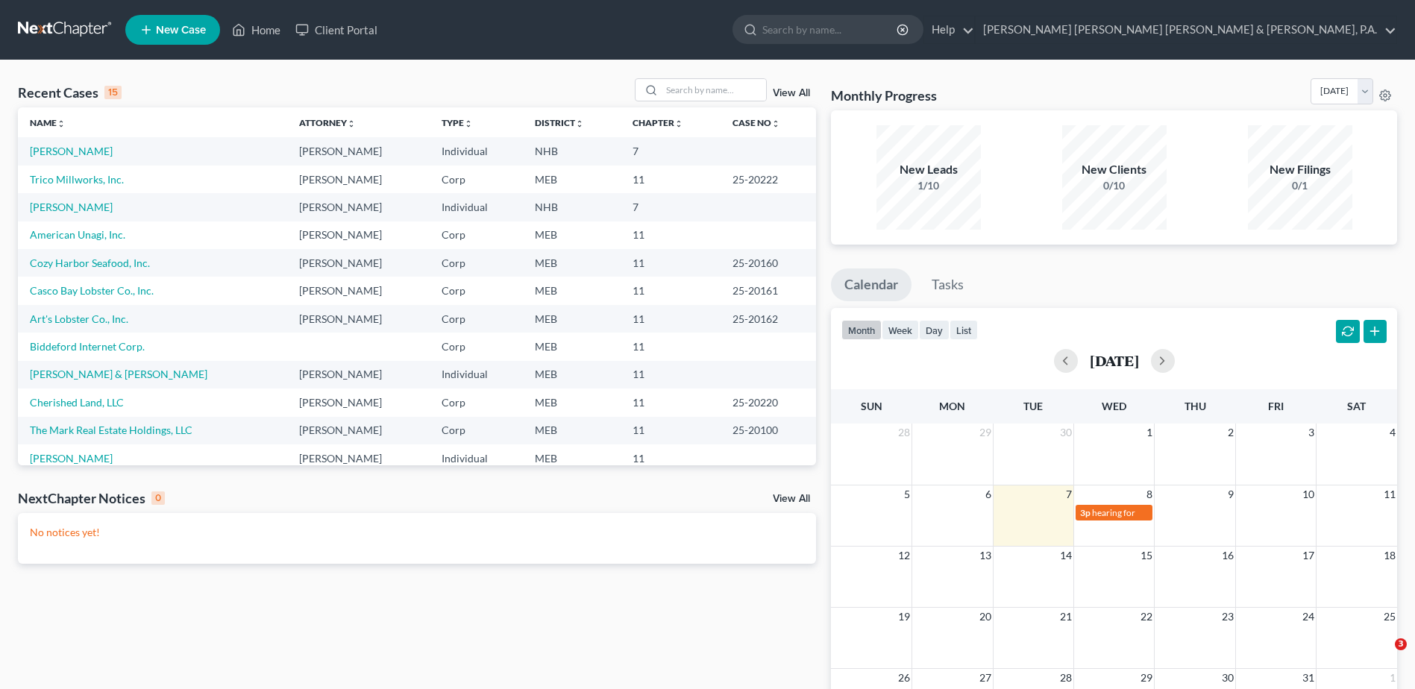  I want to click on td: 25-20222, so click(768, 179).